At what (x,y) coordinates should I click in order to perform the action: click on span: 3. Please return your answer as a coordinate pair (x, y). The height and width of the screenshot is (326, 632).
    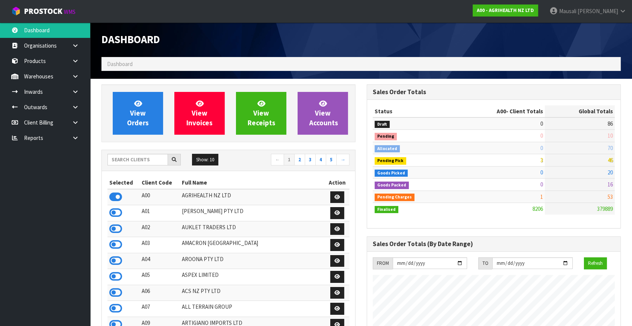
    Looking at the image, I should click on (541, 160).